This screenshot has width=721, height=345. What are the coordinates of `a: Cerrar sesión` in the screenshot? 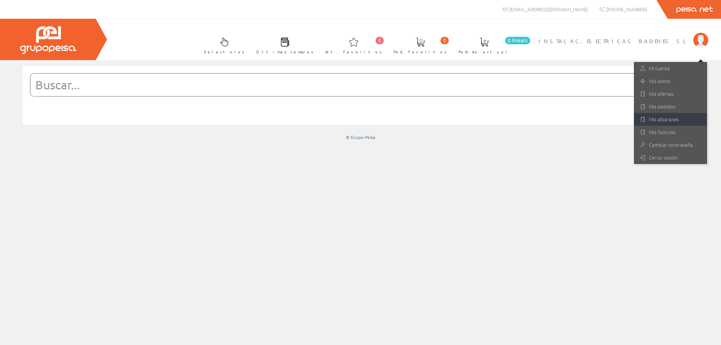 It's located at (670, 158).